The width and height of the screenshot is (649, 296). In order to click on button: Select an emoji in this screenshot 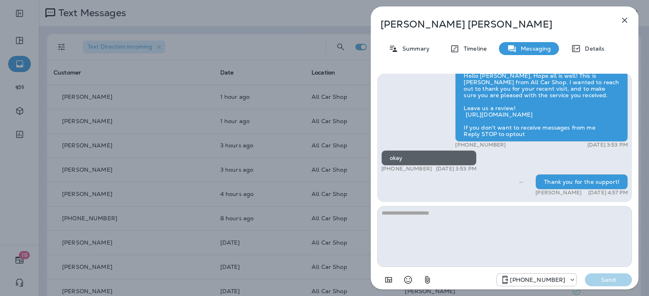, I will do `click(408, 280)`.